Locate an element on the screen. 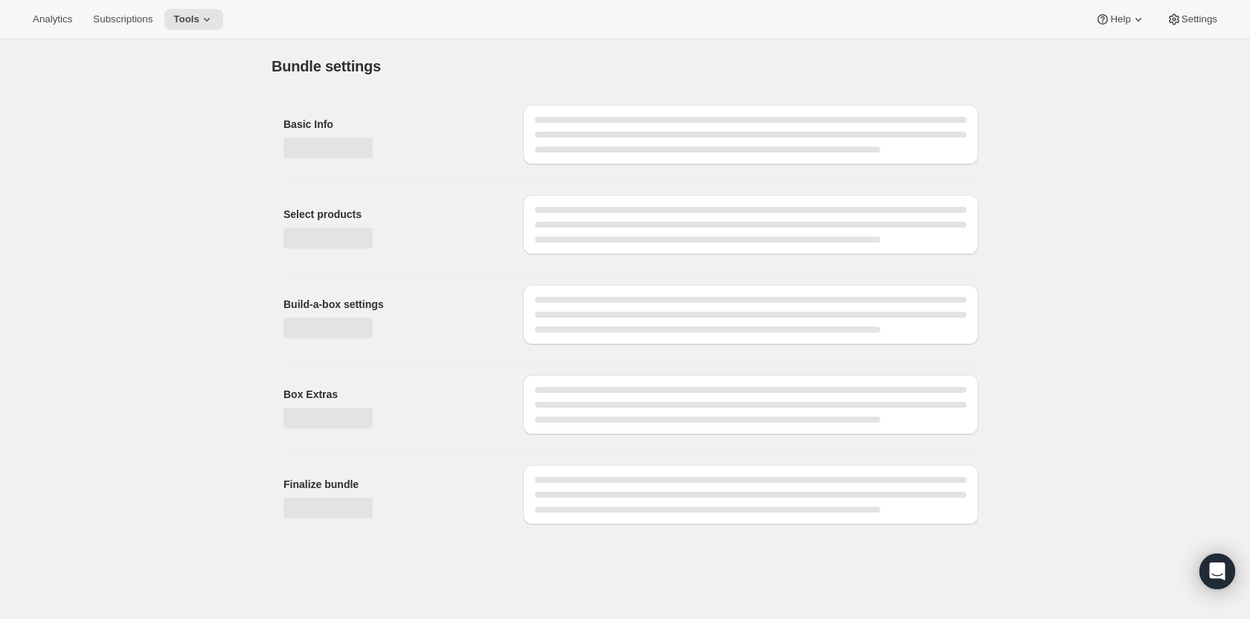 This screenshot has width=1250, height=619. h2: Finalize bundle is located at coordinates (391, 484).